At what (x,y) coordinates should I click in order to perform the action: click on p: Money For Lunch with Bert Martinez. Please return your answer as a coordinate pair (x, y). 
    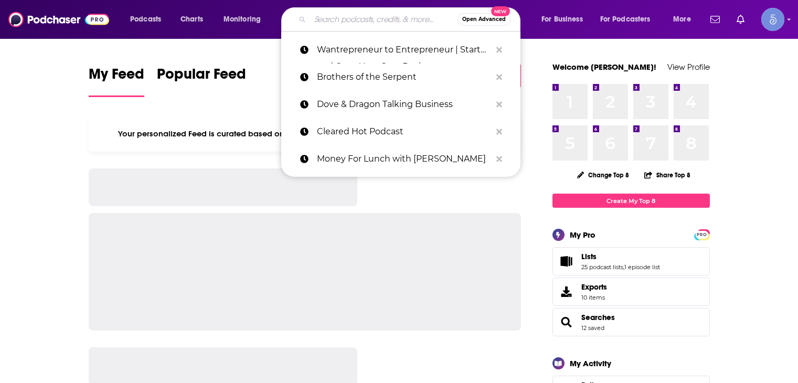
    Looking at the image, I should click on (404, 159).